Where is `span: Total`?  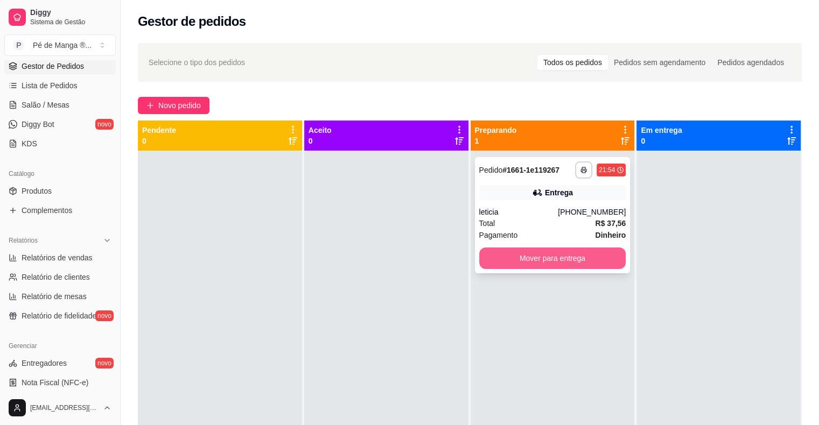
span: Total is located at coordinates (487, 223).